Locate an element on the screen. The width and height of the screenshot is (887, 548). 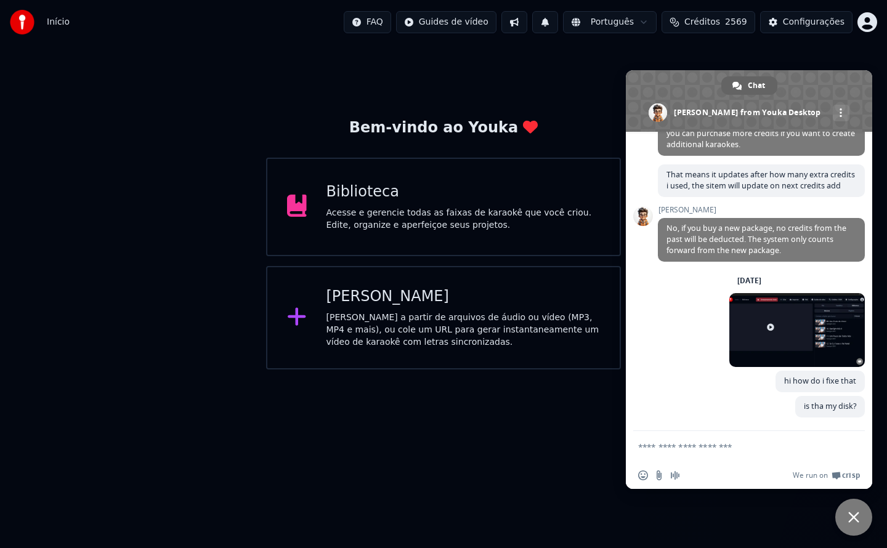
span: No, if you buy a new package, no credits from the past will be deducted. The system only counts f... is located at coordinates (757, 239).